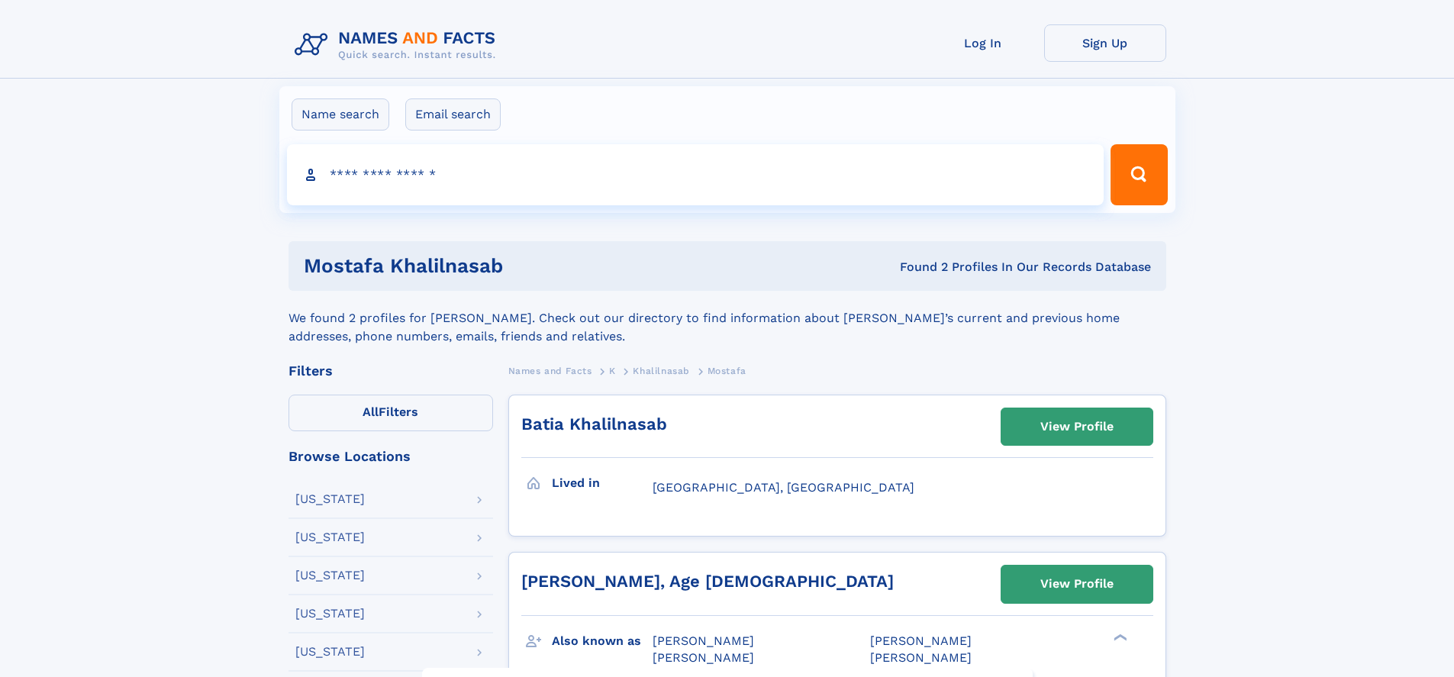  Describe the element at coordinates (550, 370) in the screenshot. I see `a: Names and Facts` at that location.